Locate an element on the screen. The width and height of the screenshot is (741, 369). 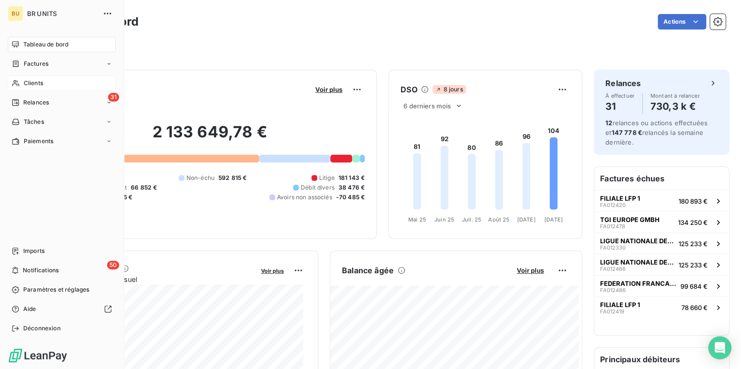
span: FEDERATION FRANCAISE DE BADMINTON is located at coordinates (638, 284).